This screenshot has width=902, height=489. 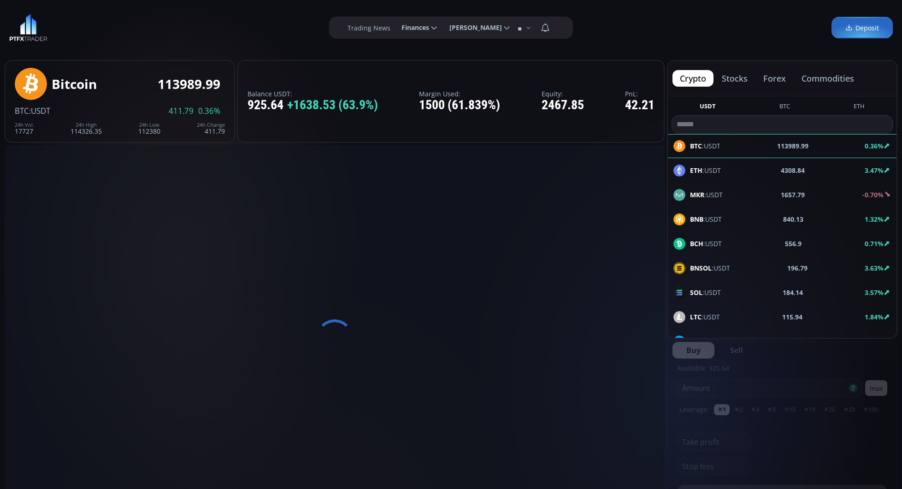 I want to click on div: 2467.85, so click(x=563, y=105).